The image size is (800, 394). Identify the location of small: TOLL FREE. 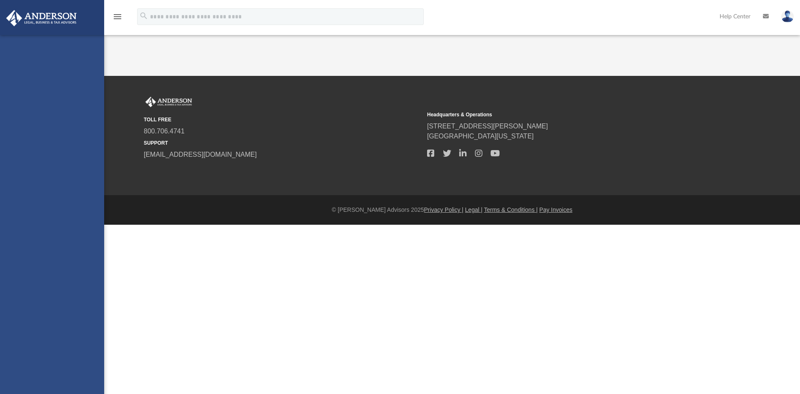
(282, 120).